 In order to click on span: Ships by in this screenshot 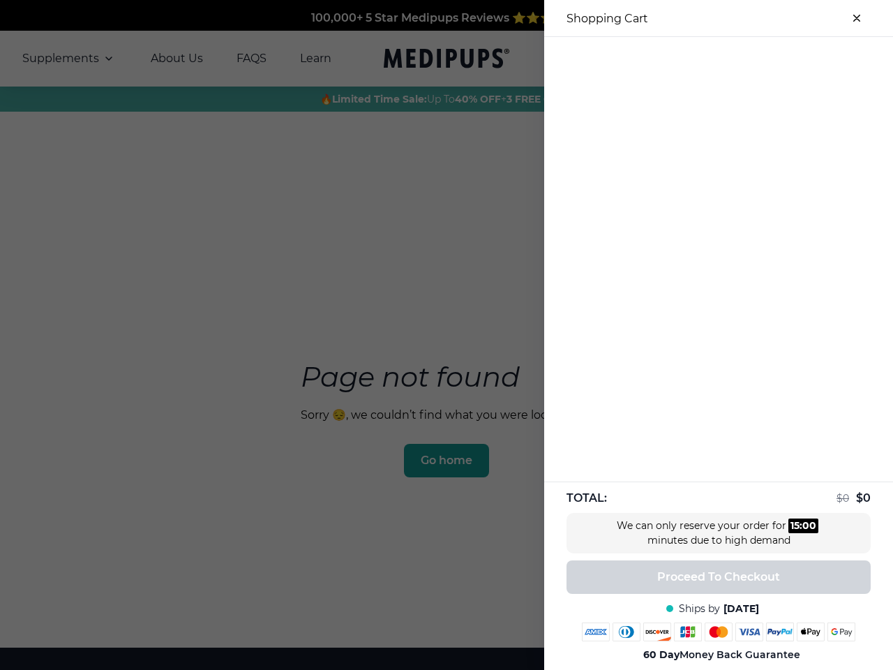, I will do `click(699, 608)`.